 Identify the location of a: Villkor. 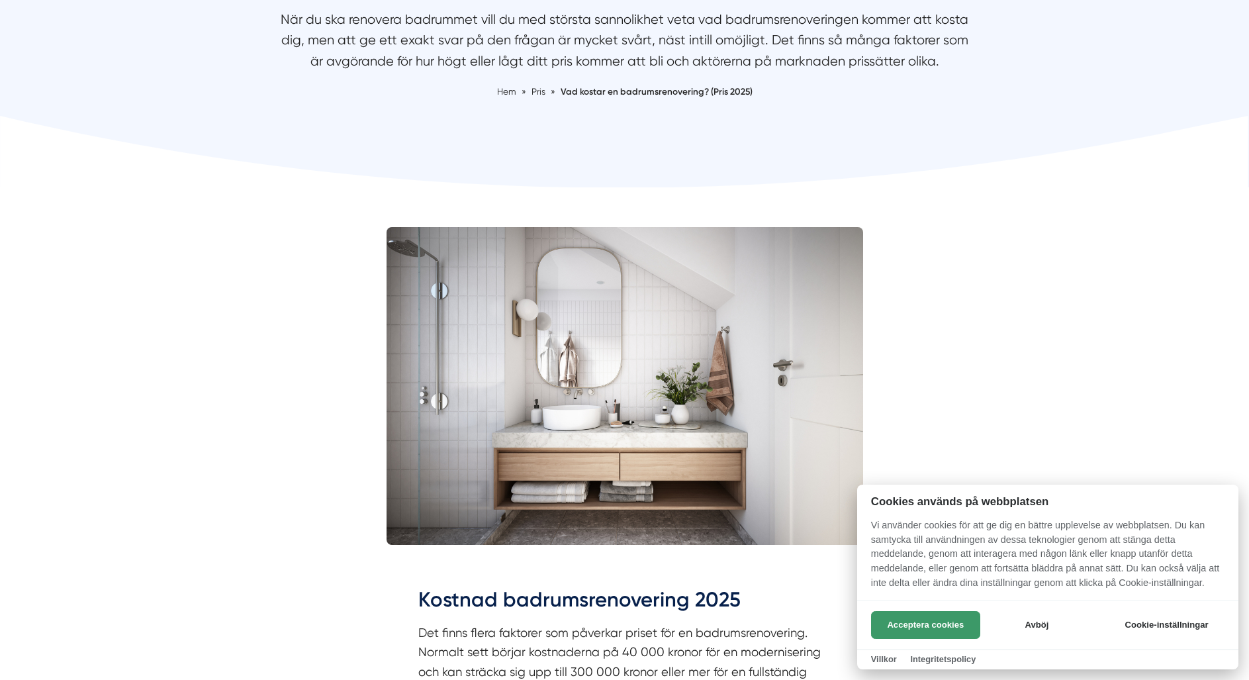
(884, 659).